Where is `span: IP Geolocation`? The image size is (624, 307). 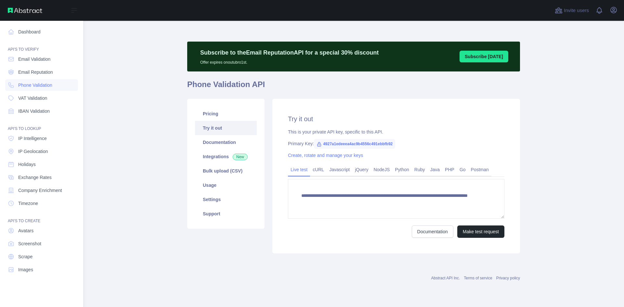
span: IP Geolocation is located at coordinates (33, 151).